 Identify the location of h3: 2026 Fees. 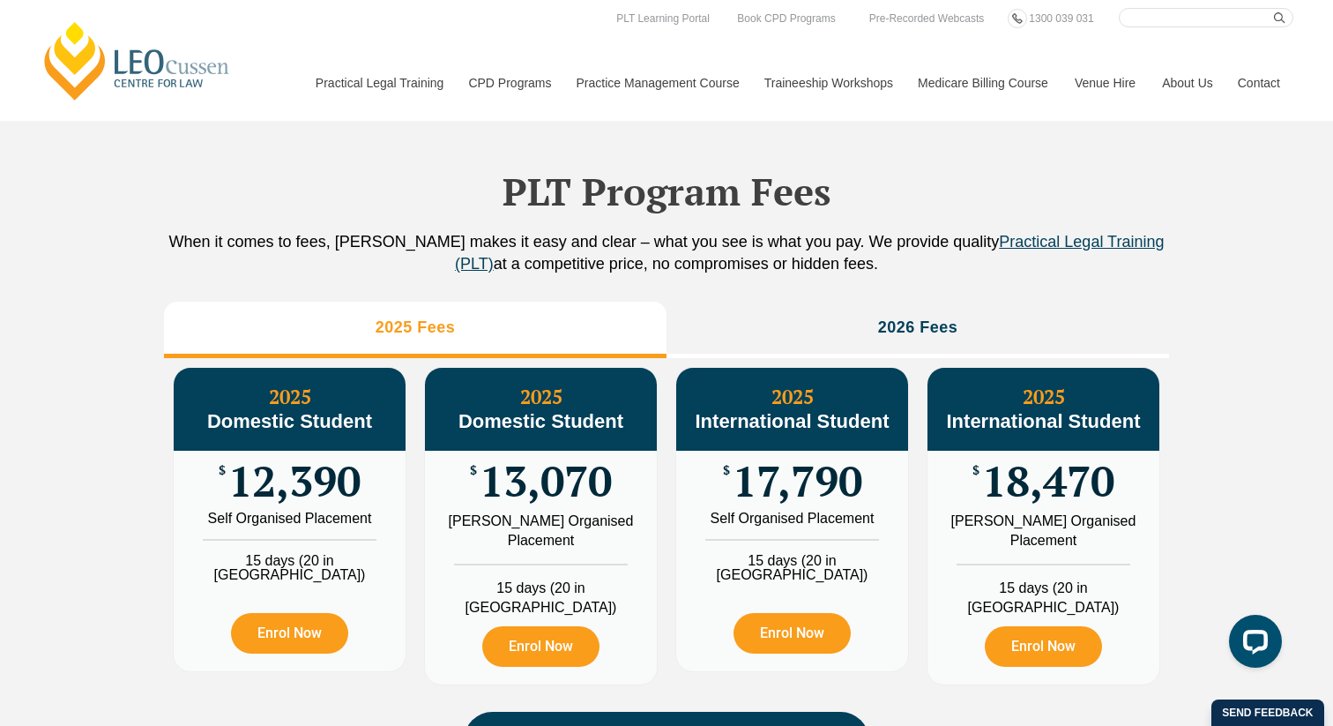
(918, 327).